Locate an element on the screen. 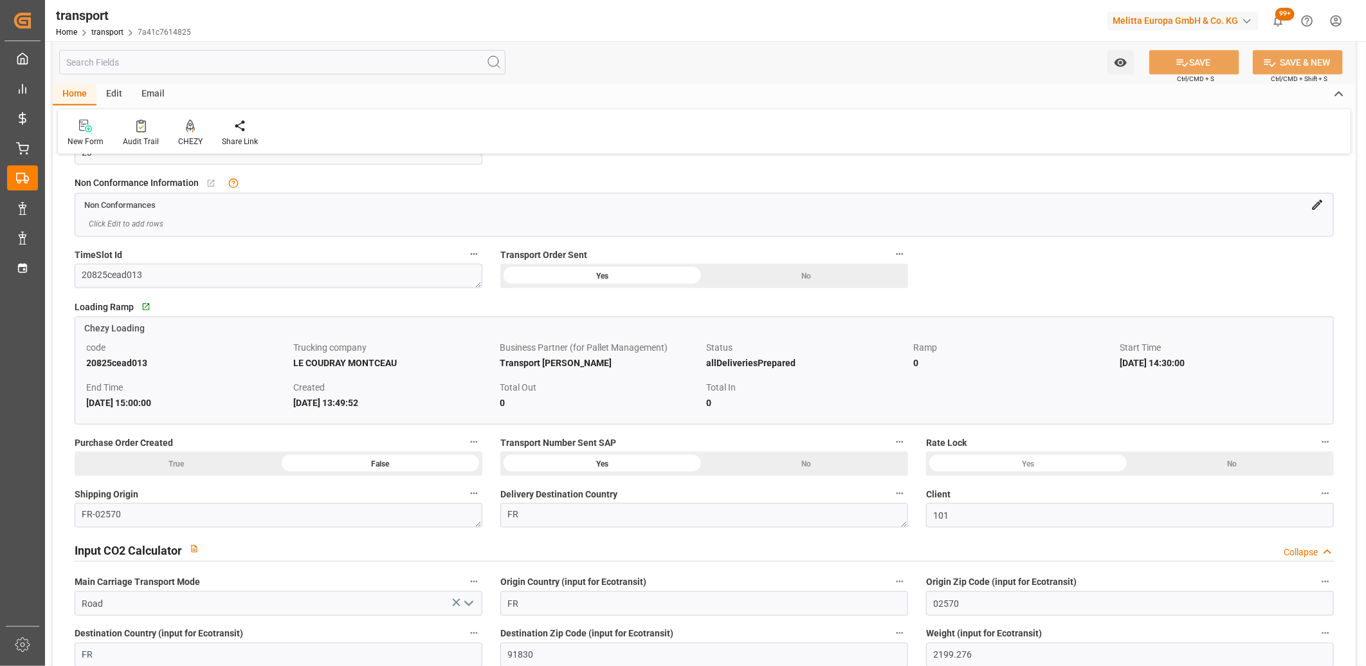 Image resolution: width=1366 pixels, height=666 pixels. div: Status is located at coordinates (807, 347).